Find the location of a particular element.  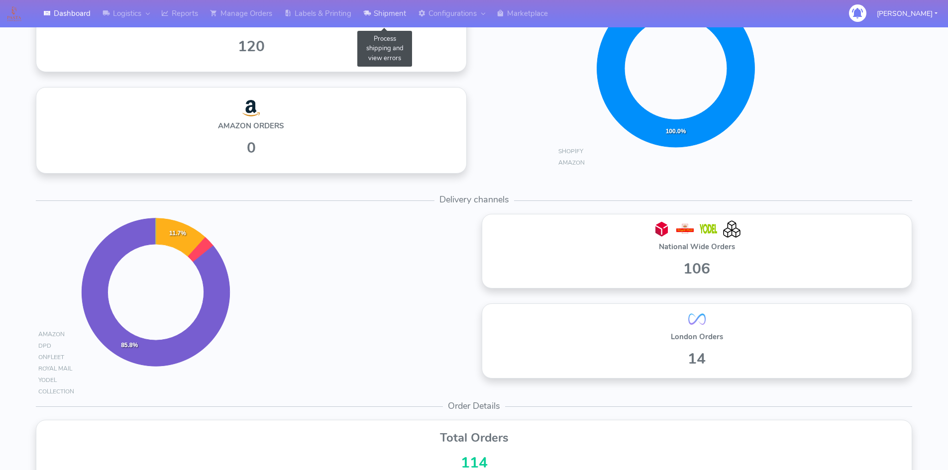

span: DPD is located at coordinates (45, 346).